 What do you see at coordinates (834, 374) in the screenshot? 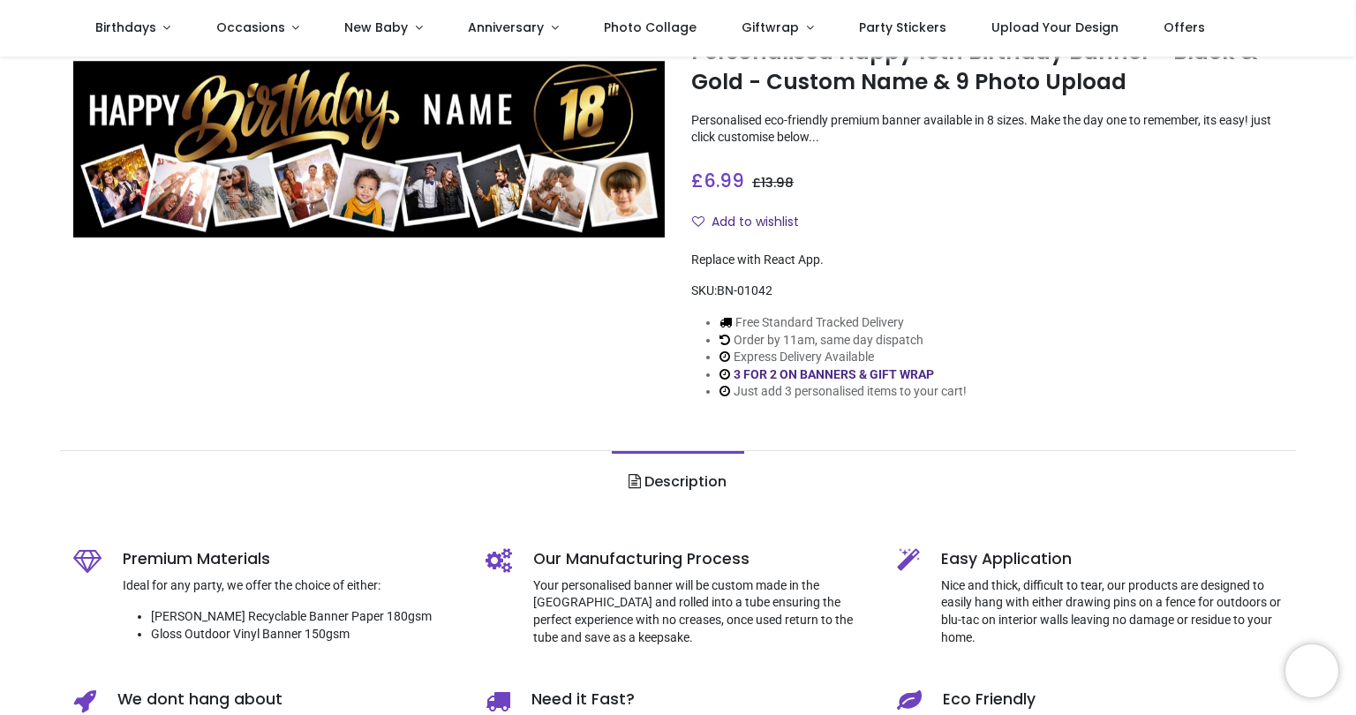
I see `a: 3 FOR 2 ON BANNERS & GIFT WRAP` at bounding box center [834, 374].